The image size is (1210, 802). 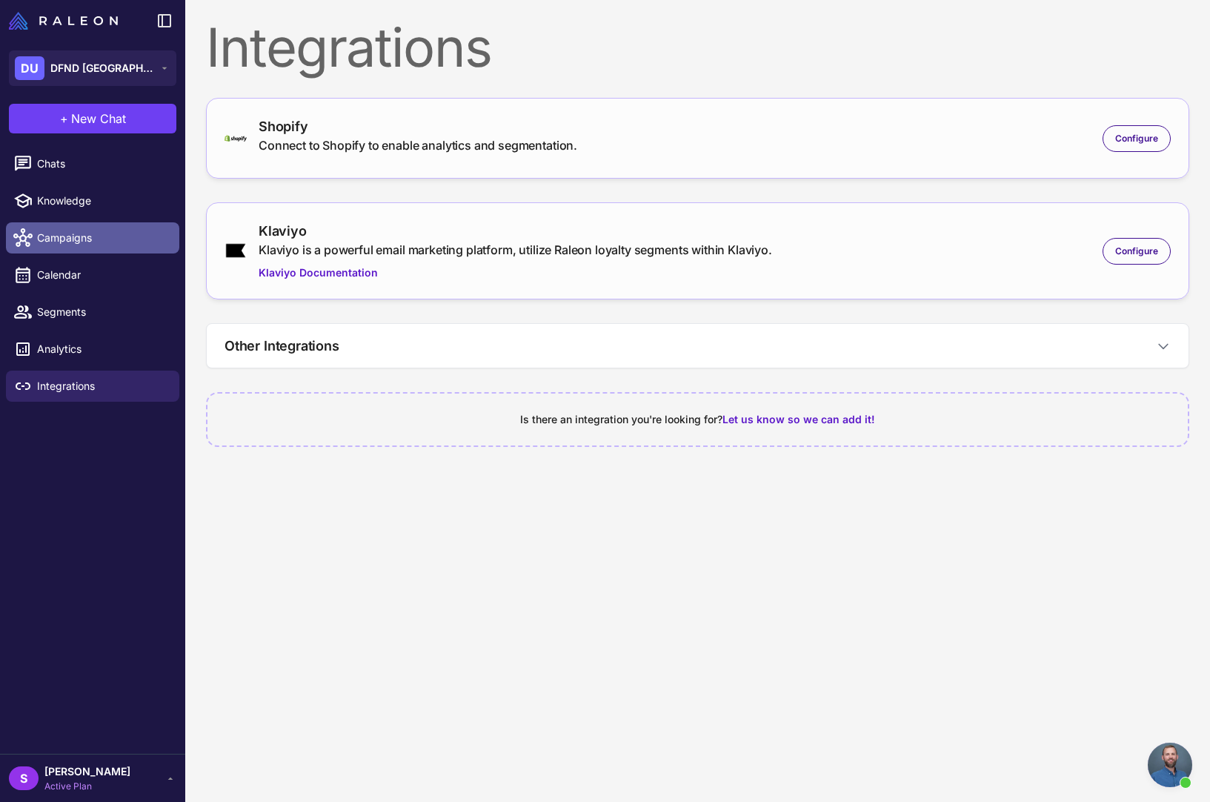 What do you see at coordinates (515, 273) in the screenshot?
I see `a: Klaviyo Documentation` at bounding box center [515, 273].